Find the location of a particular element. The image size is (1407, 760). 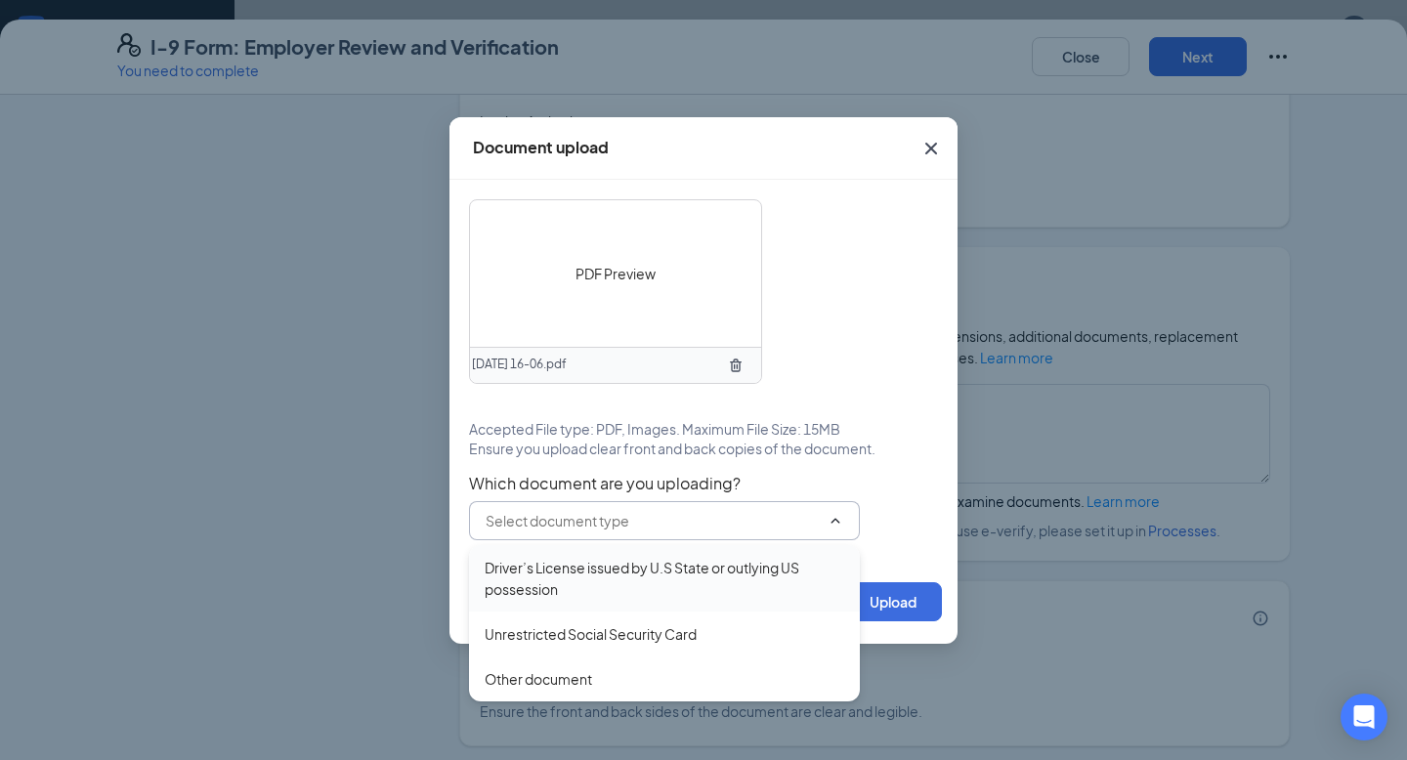

span: Accepted File type: PDF, Images. Maximum File Size: 15MB is located at coordinates (655, 429).